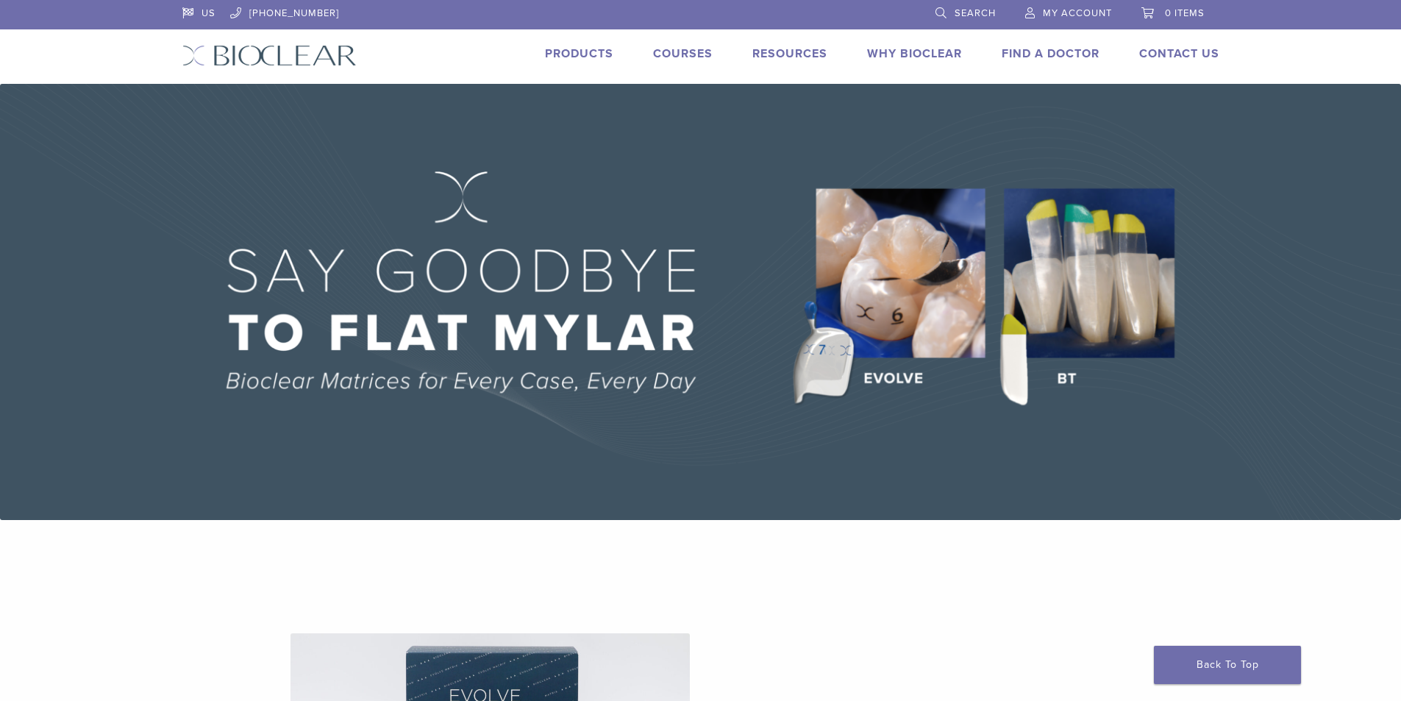  Describe the element at coordinates (269, 55) in the screenshot. I see `img: Bioclear` at that location.